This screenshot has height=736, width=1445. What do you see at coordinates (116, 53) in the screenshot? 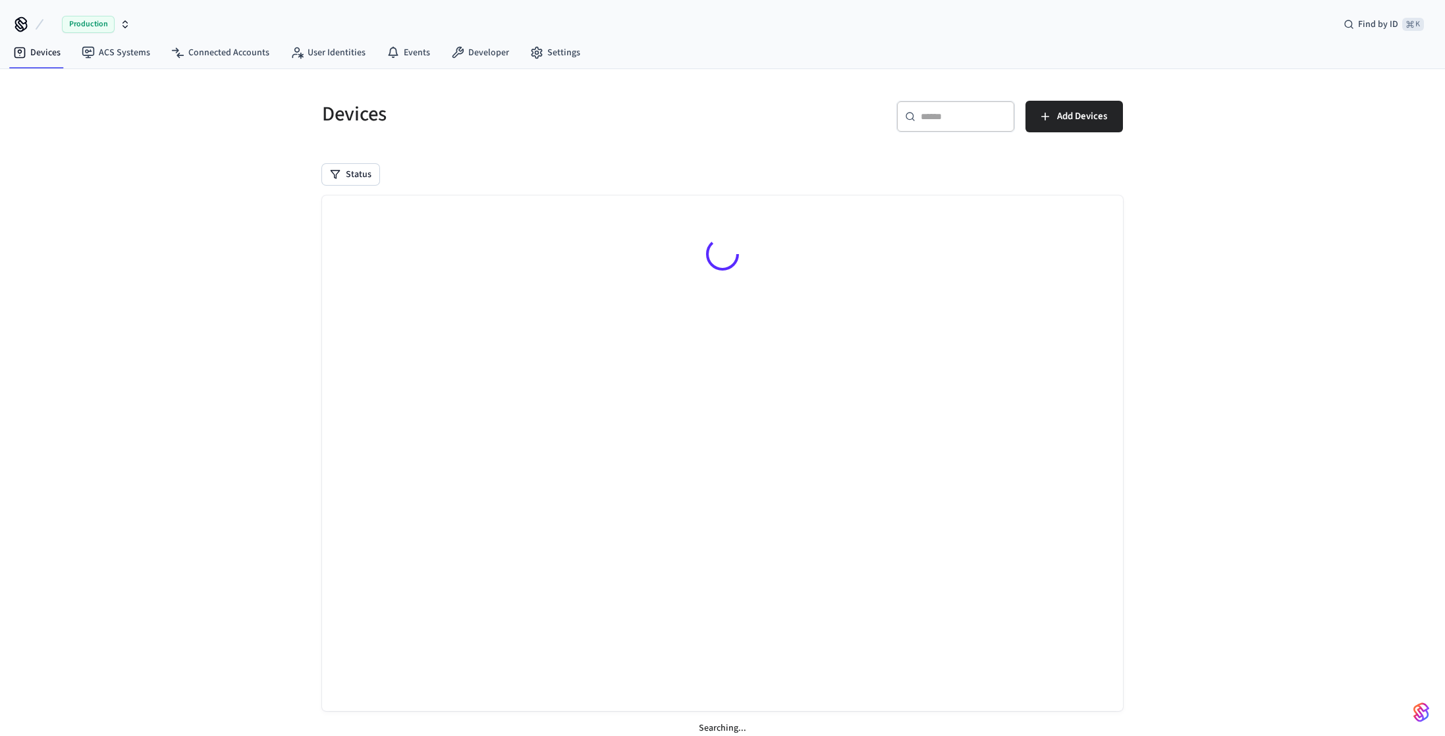
I see `a: ACS Systems` at bounding box center [116, 53].